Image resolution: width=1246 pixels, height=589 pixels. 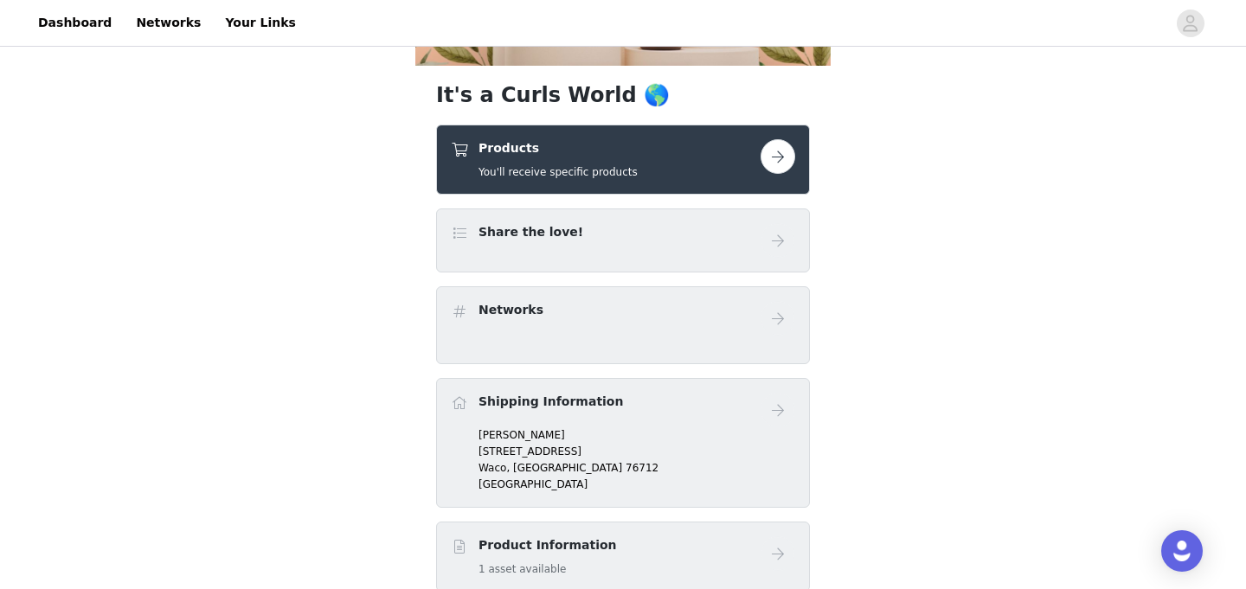 I want to click on div: Share the love!, so click(x=623, y=241).